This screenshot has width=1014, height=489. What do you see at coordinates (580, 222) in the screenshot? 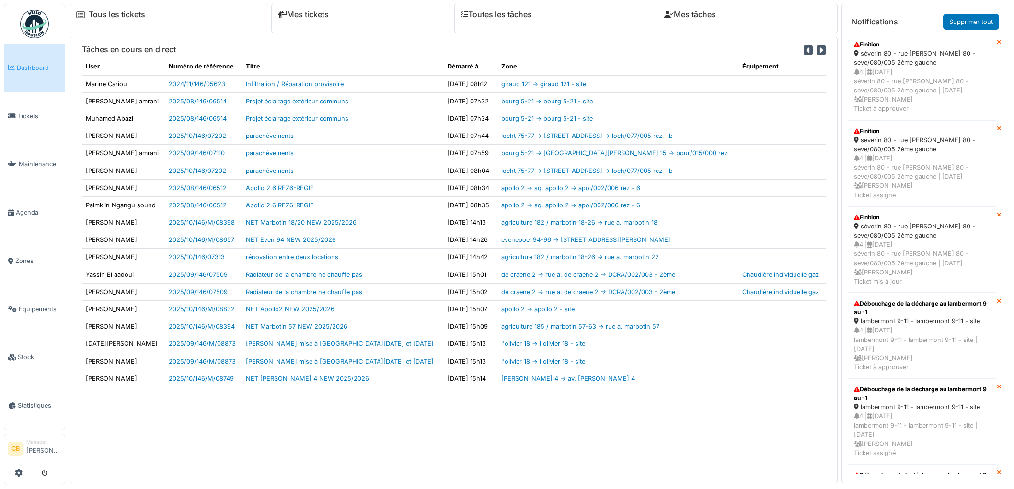
I see `a: agriculture 182 / marbotin 18-26 -> rue a. marbotin 18` at bounding box center [580, 222].